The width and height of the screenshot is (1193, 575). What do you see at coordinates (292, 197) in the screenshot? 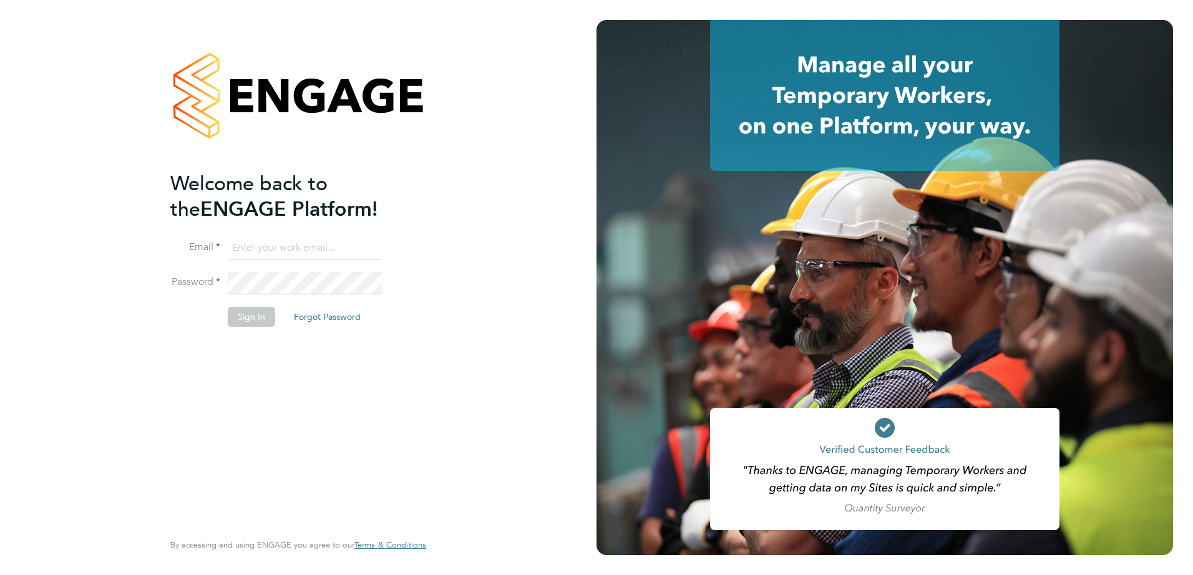
I see `h2: ENGAGE Platform!` at bounding box center [292, 197].